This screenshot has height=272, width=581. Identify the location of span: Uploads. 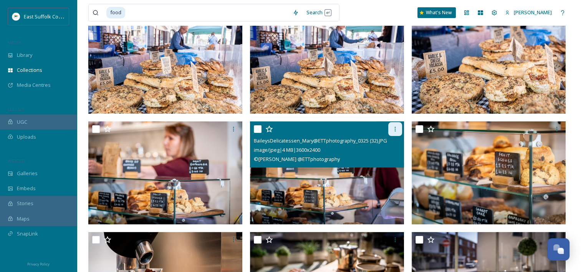
(26, 137).